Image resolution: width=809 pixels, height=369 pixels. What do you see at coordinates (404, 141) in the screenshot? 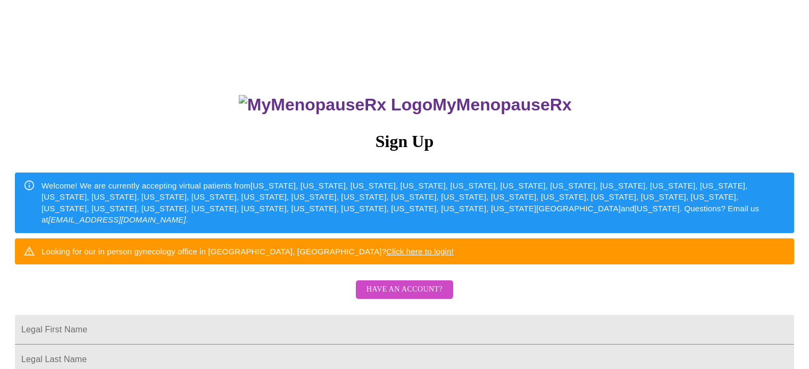
I see `h3: Sign Up` at bounding box center [404, 141].